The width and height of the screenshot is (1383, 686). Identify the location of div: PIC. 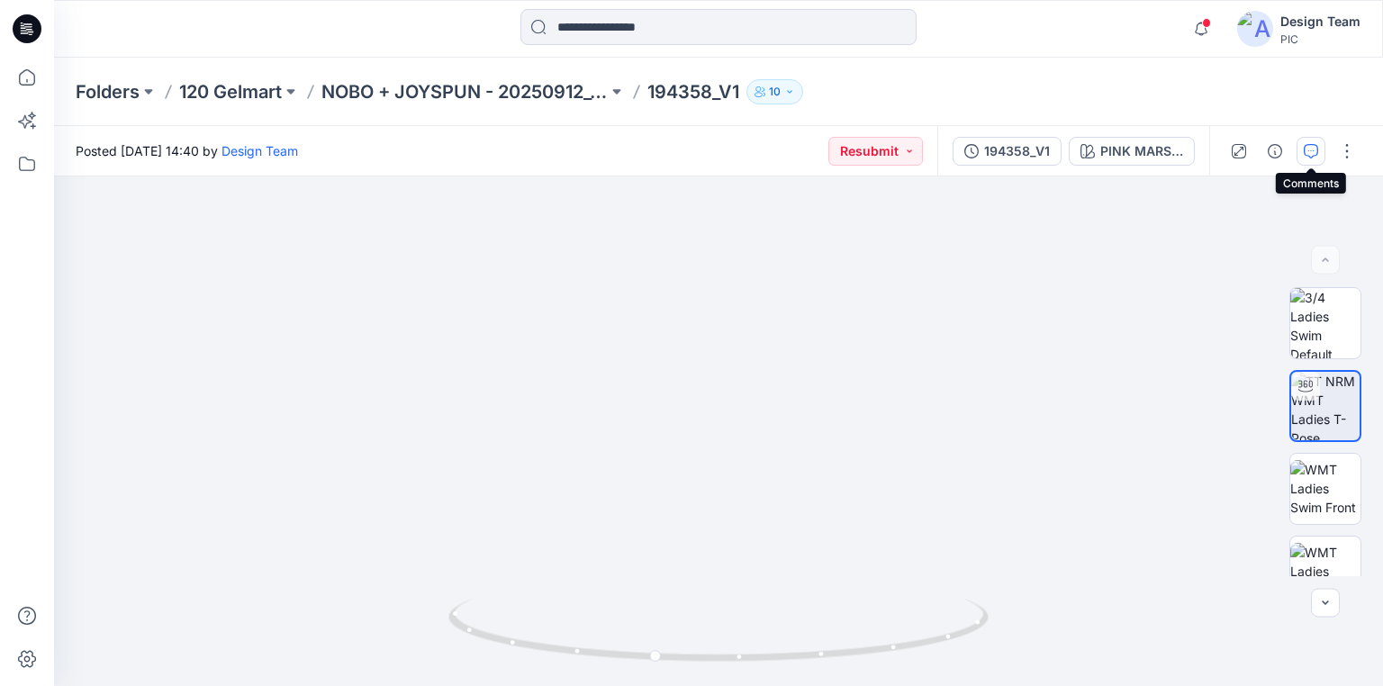
(1320, 39).